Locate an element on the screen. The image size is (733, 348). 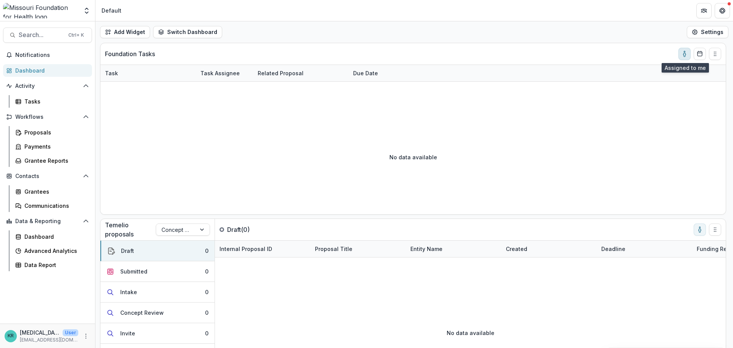
span: Contacts is located at coordinates (47, 176).